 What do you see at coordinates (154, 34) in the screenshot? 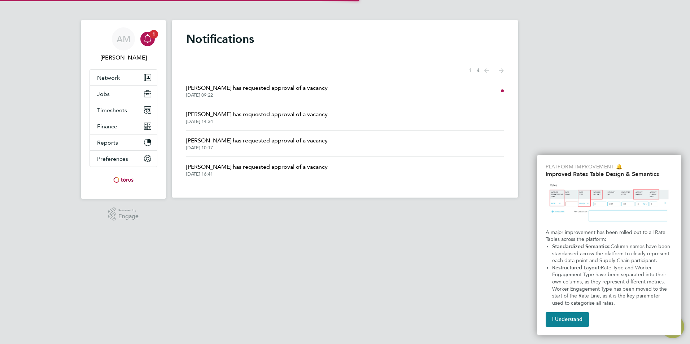
I see `span: 1` at bounding box center [154, 34].